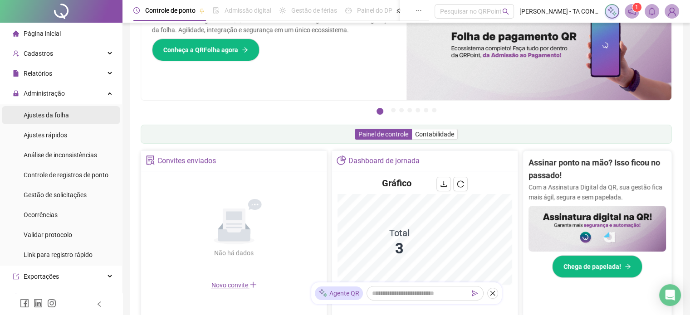 This screenshot has width=690, height=315. What do you see at coordinates (200, 50) in the screenshot?
I see `span: Conheça a QRFolha agora` at bounding box center [200, 50].